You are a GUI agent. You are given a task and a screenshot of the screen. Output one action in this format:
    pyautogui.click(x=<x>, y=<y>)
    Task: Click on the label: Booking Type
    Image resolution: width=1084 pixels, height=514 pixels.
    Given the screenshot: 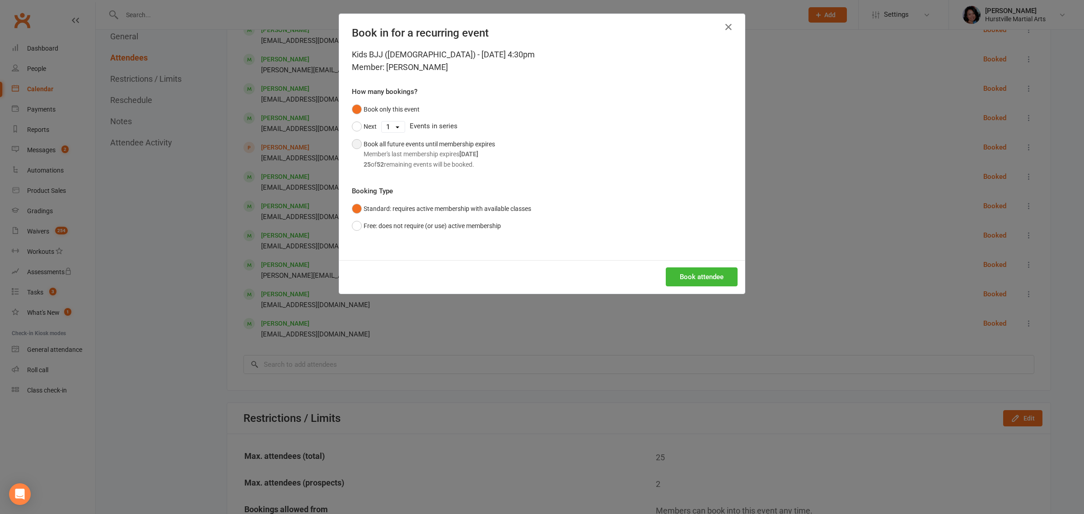 What is the action you would take?
    pyautogui.click(x=372, y=191)
    